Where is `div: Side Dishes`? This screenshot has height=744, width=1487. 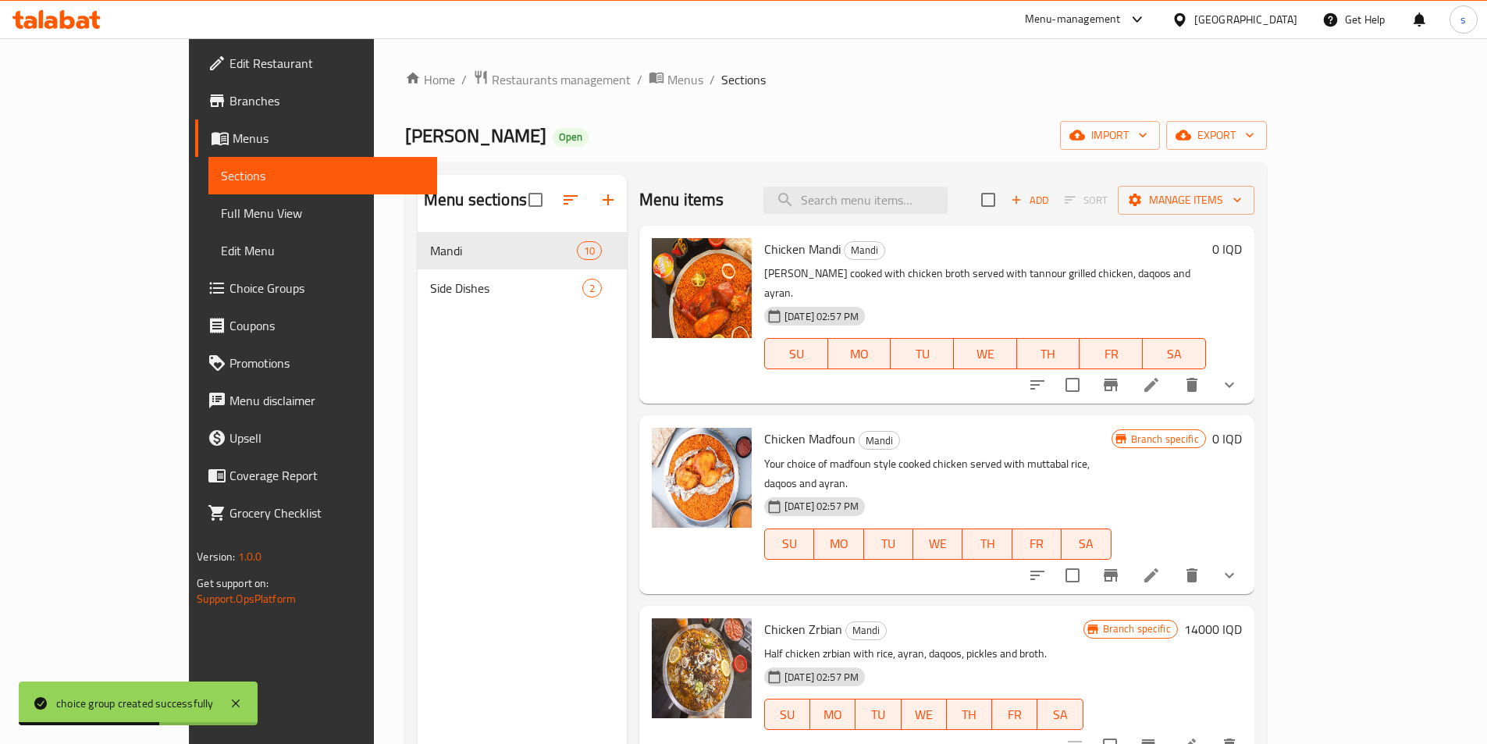 div: Side Dishes is located at coordinates (506, 288).